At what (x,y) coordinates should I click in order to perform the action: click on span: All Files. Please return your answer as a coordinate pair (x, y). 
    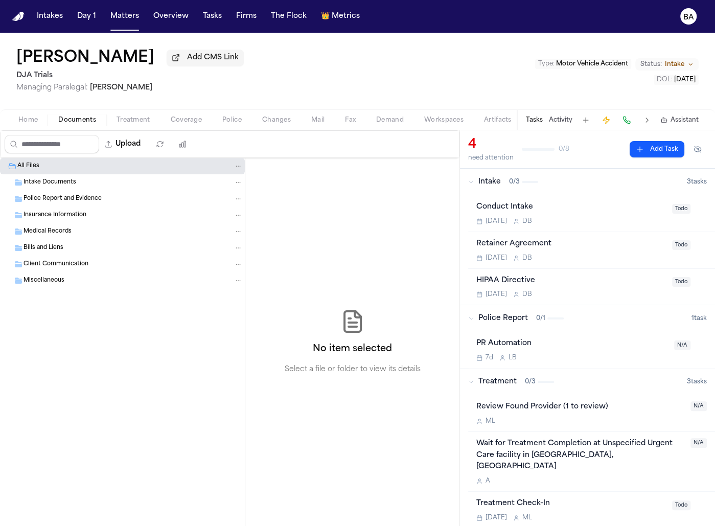
    Looking at the image, I should click on (28, 166).